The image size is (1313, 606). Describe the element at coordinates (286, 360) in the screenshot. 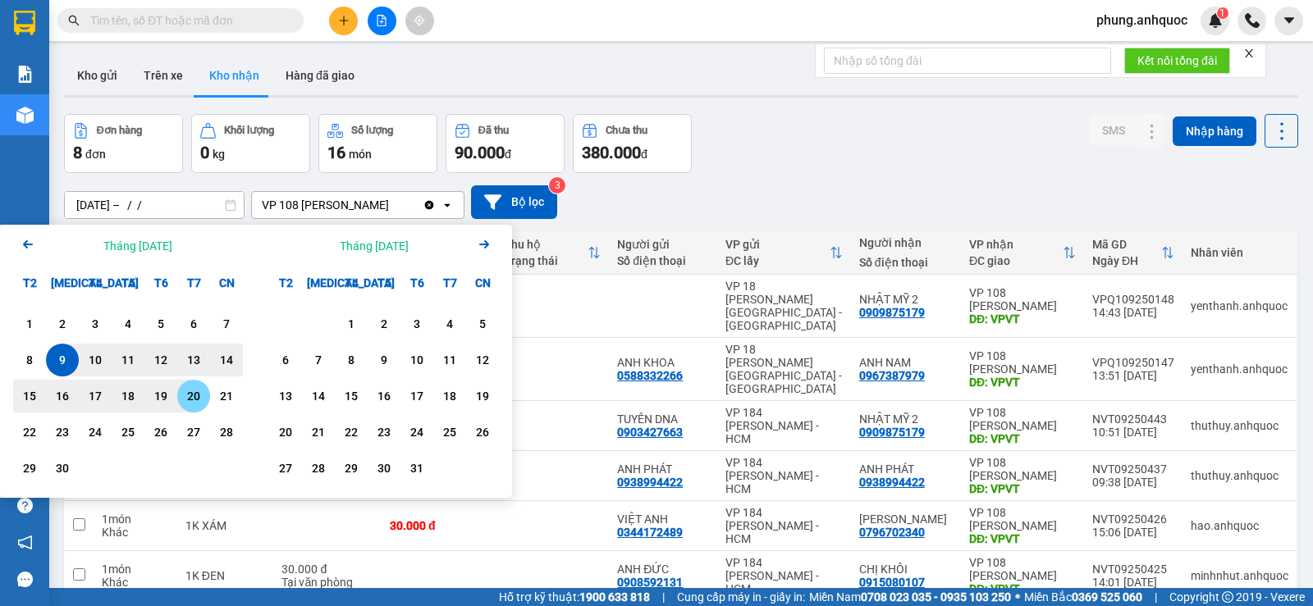

I see `div: 6` at that location.